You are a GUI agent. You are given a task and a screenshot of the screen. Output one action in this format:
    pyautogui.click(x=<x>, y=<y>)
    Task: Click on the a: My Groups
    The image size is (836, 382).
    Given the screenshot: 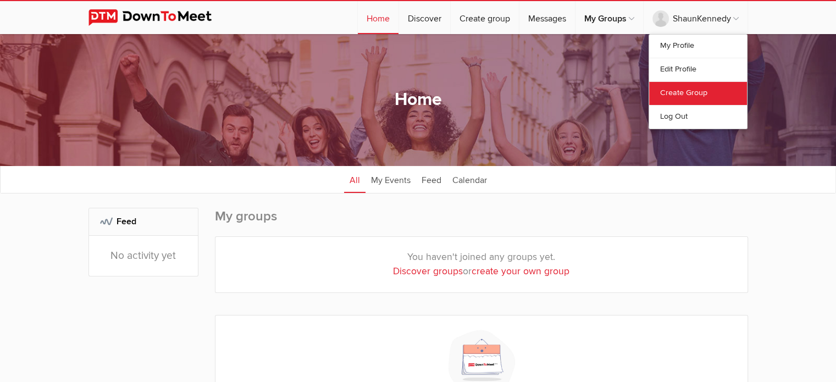 What is the action you would take?
    pyautogui.click(x=609, y=18)
    